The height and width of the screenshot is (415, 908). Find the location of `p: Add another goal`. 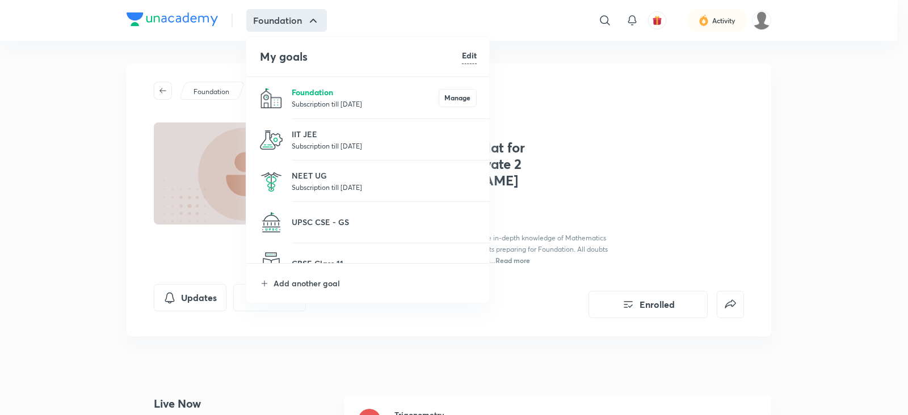

p: Add another goal is located at coordinates (375, 283).